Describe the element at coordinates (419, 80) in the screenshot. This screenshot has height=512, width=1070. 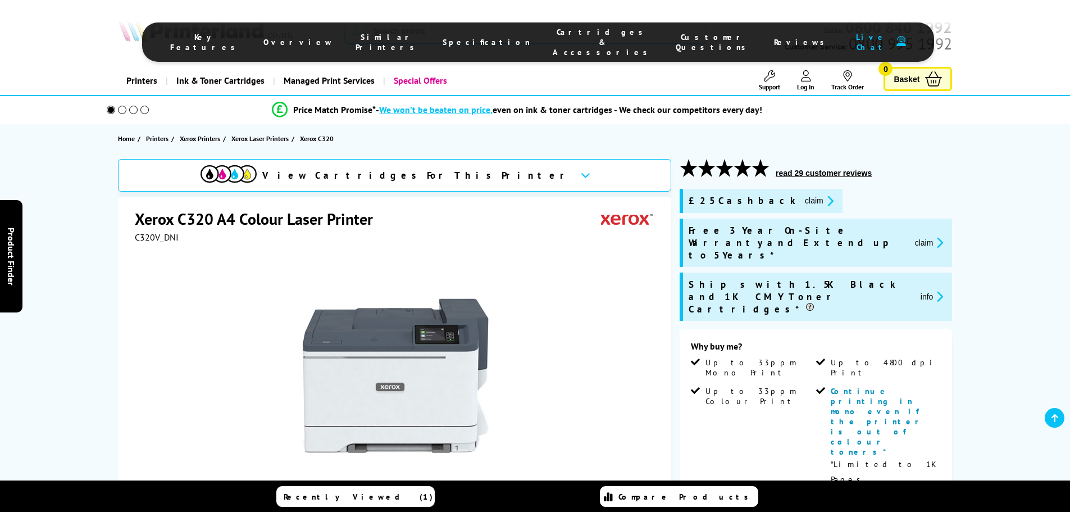
I see `a: Special Offers` at that location.